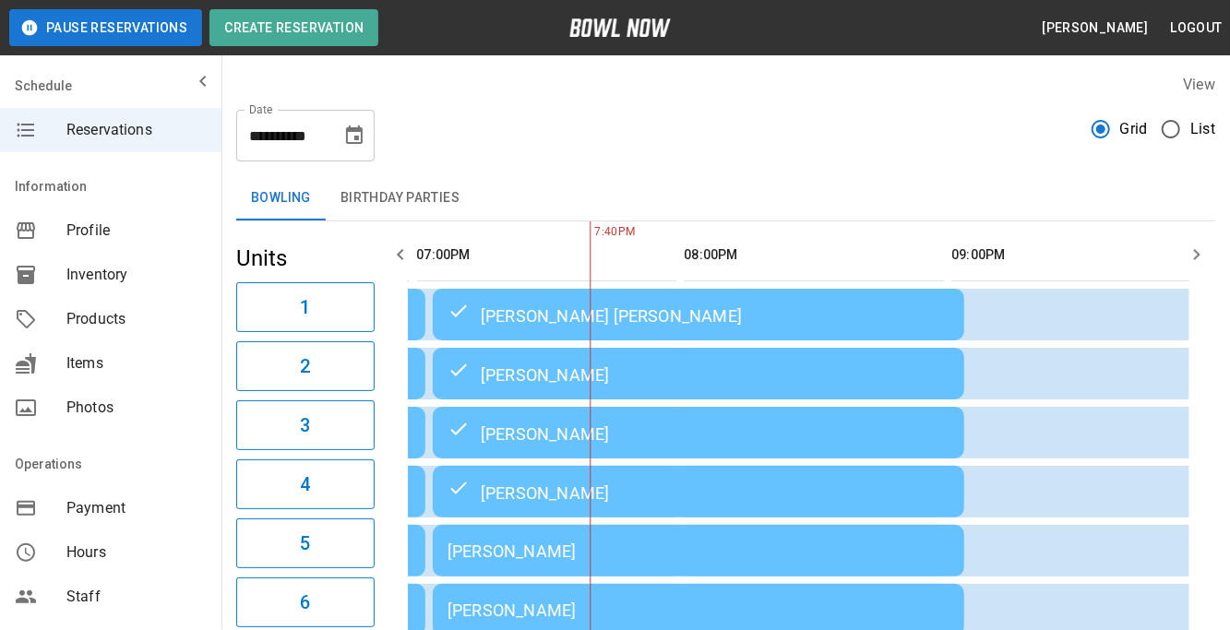 This screenshot has width=1230, height=630. I want to click on span: Inventory, so click(137, 275).